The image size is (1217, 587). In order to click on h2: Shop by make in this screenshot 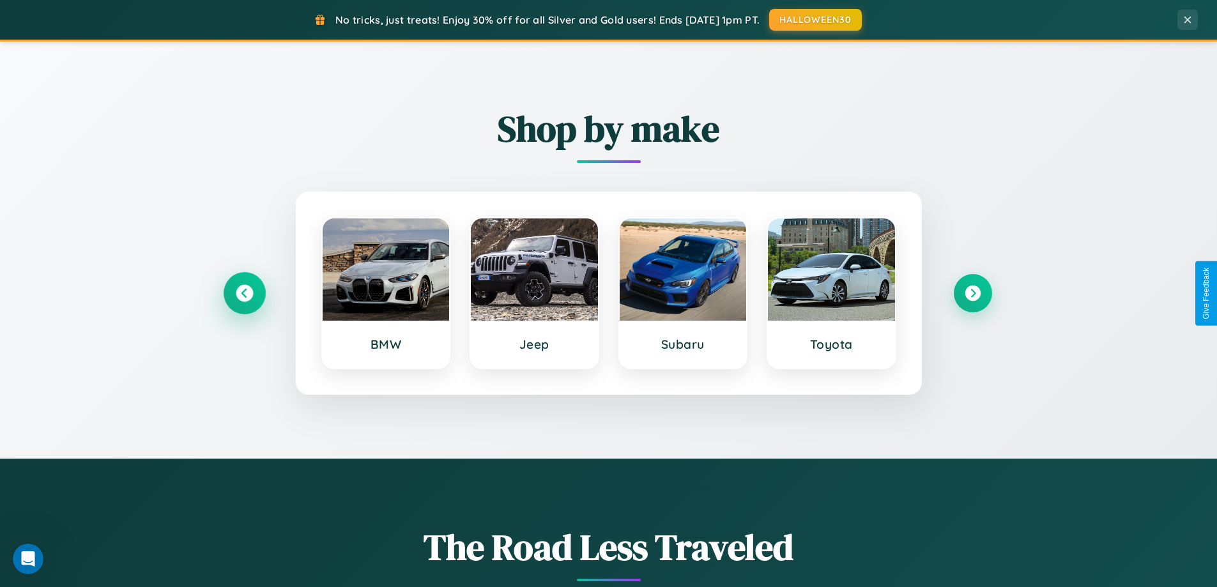, I will do `click(609, 128)`.